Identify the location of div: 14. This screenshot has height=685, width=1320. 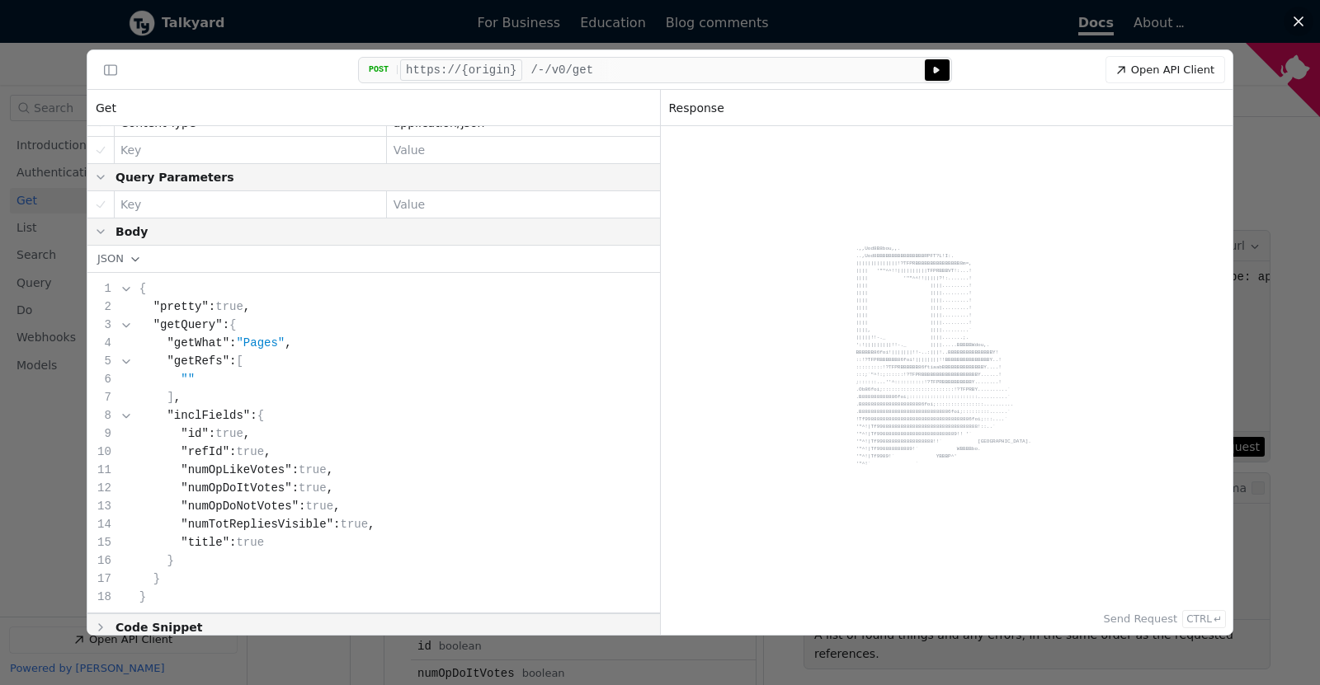
(106, 525).